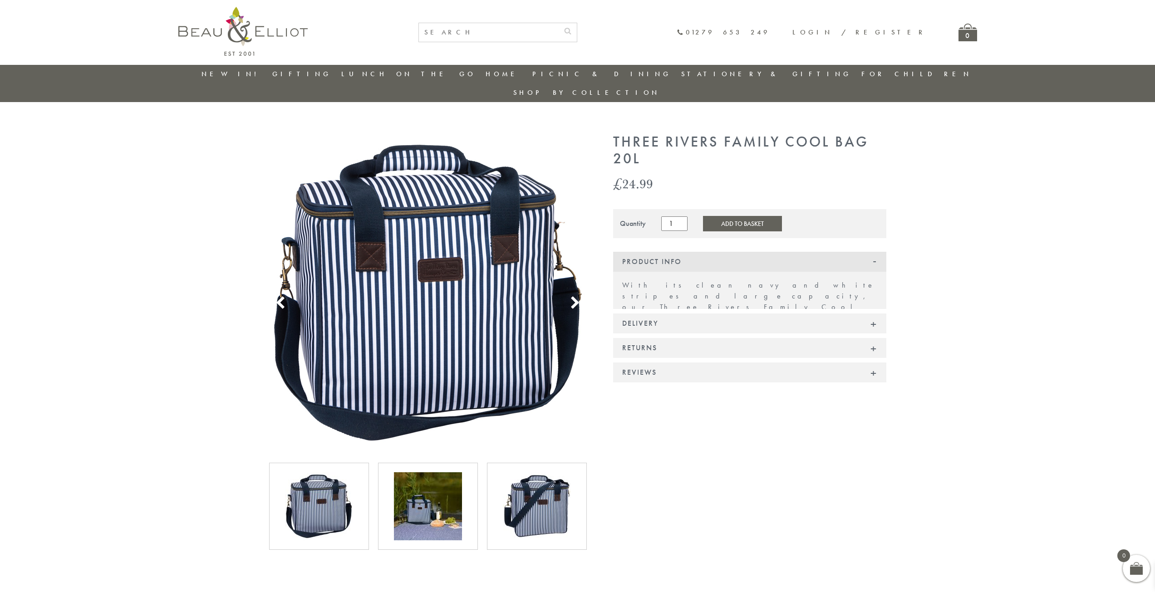 Image resolution: width=1155 pixels, height=592 pixels. What do you see at coordinates (750, 151) in the screenshot?
I see `h1: Three Rivers Family Cool Bag 20L` at bounding box center [750, 151].